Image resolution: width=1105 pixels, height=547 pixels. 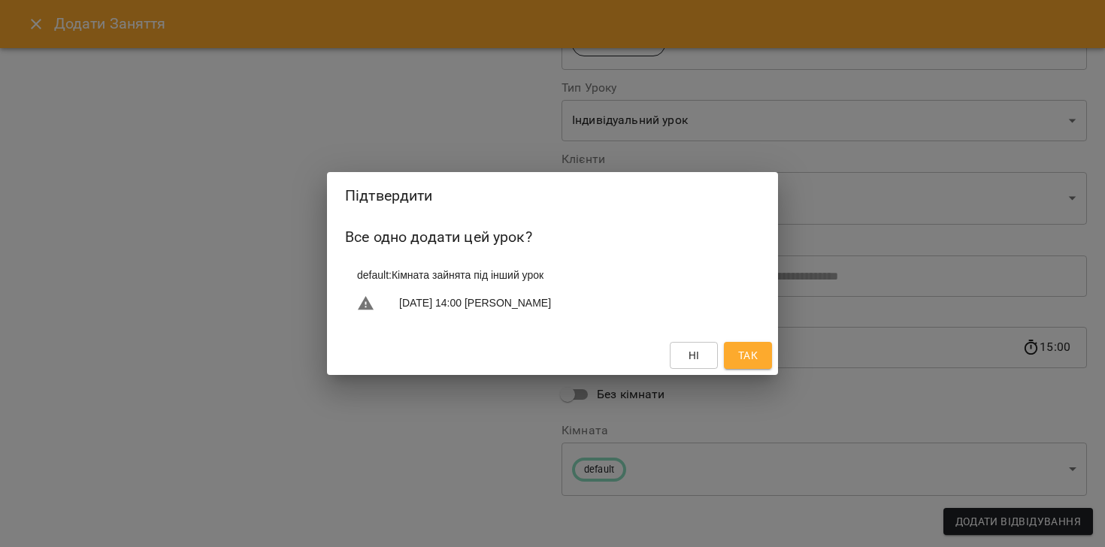 I want to click on button: Ні, so click(x=694, y=356).